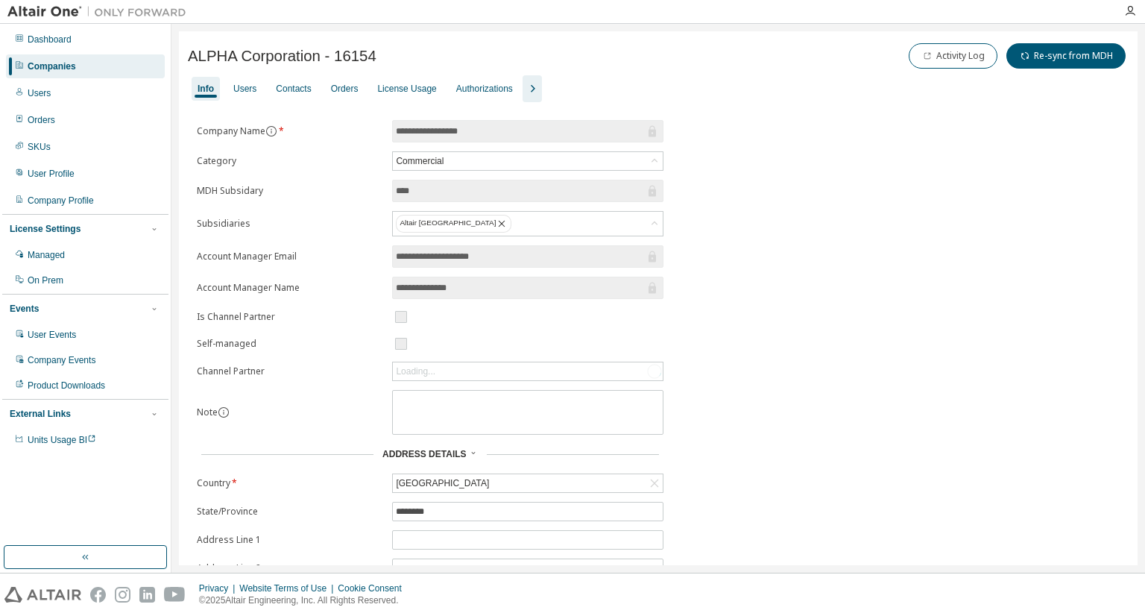 The width and height of the screenshot is (1145, 616). What do you see at coordinates (62, 440) in the screenshot?
I see `span: Units Usage BI` at bounding box center [62, 440].